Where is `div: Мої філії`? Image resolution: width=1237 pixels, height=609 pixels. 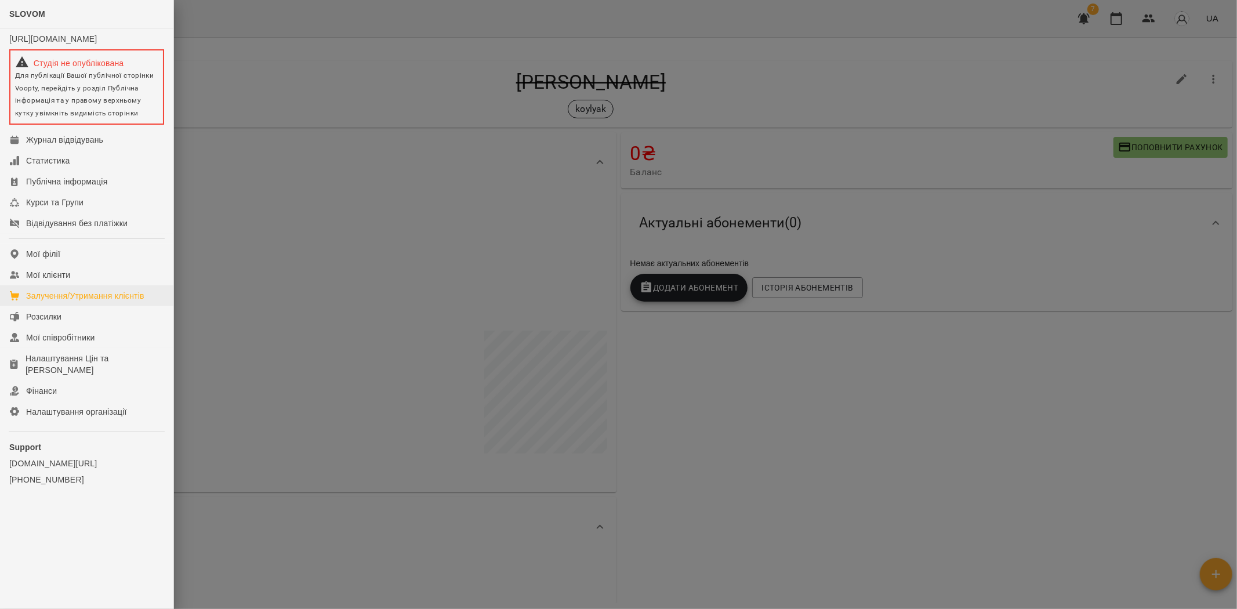
div: Мої філії is located at coordinates (43, 254).